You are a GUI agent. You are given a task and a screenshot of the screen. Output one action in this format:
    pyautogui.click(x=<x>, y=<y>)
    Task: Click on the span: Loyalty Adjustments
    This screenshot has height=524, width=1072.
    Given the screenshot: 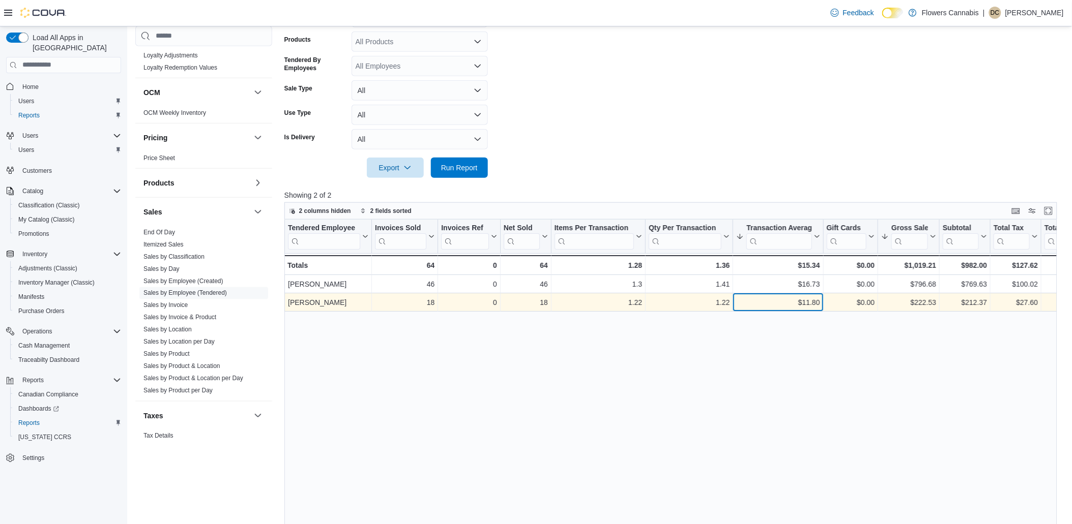 What is the action you would take?
    pyautogui.click(x=170, y=55)
    